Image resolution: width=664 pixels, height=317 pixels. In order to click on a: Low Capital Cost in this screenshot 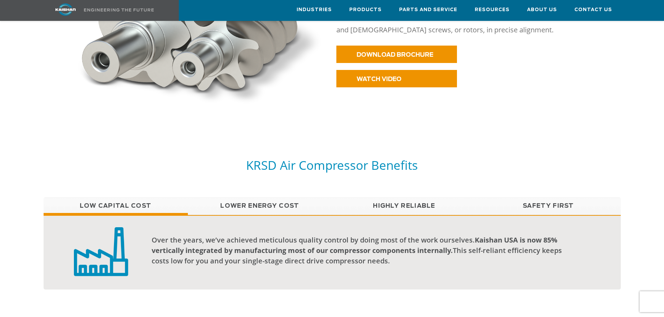, I will do `click(116, 206)`.